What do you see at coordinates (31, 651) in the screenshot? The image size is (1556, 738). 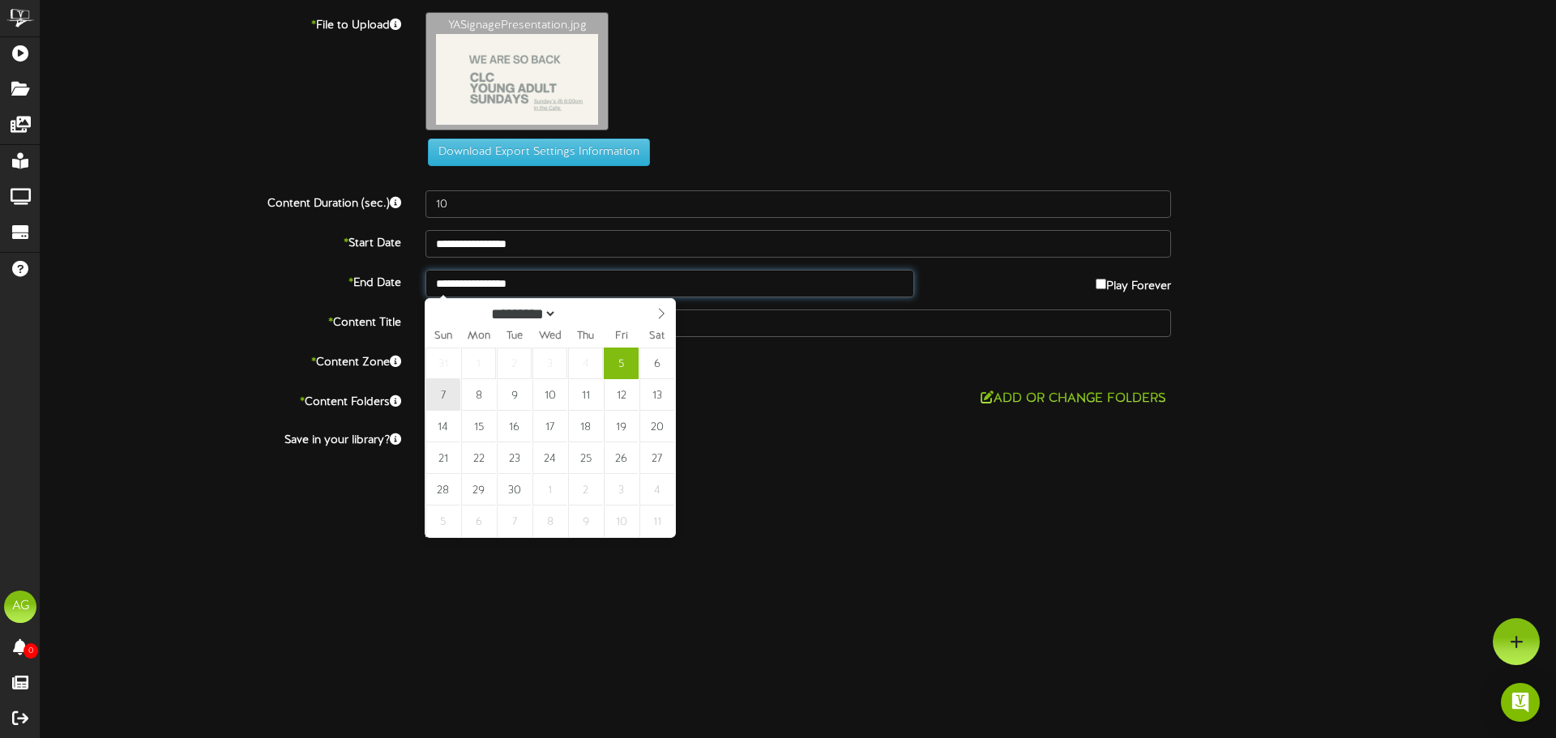 I see `span: 0` at bounding box center [31, 651].